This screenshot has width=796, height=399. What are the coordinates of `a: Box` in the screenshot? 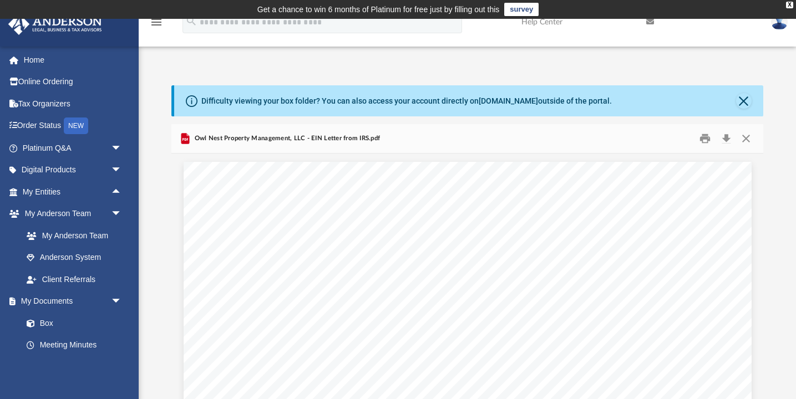 It's located at (72, 323).